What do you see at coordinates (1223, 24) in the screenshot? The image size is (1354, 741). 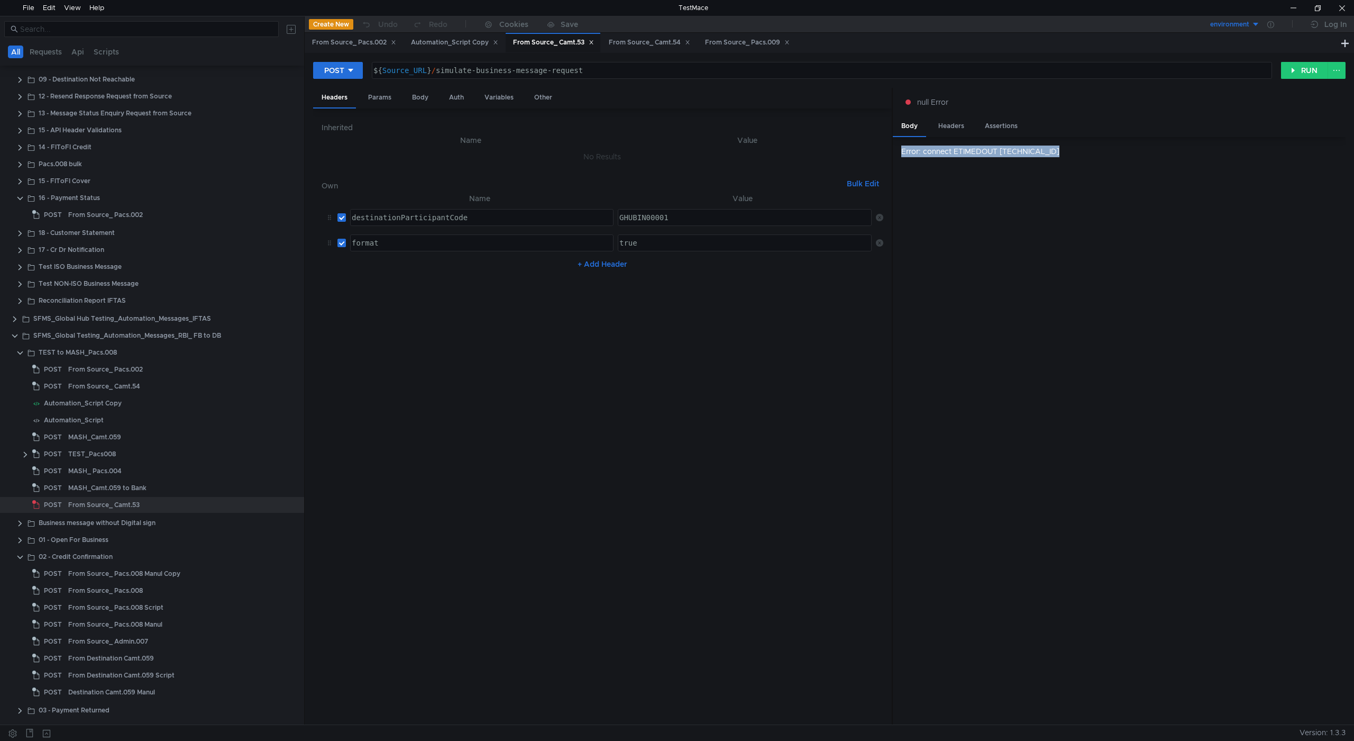 I see `button: environment` at bounding box center [1223, 24].